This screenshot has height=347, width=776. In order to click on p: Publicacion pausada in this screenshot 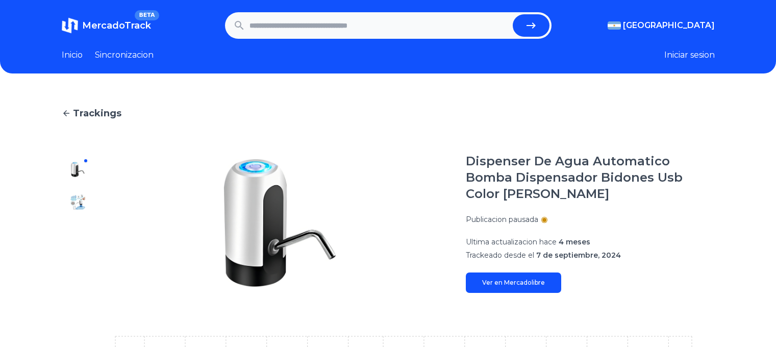, I will do `click(502, 219)`.